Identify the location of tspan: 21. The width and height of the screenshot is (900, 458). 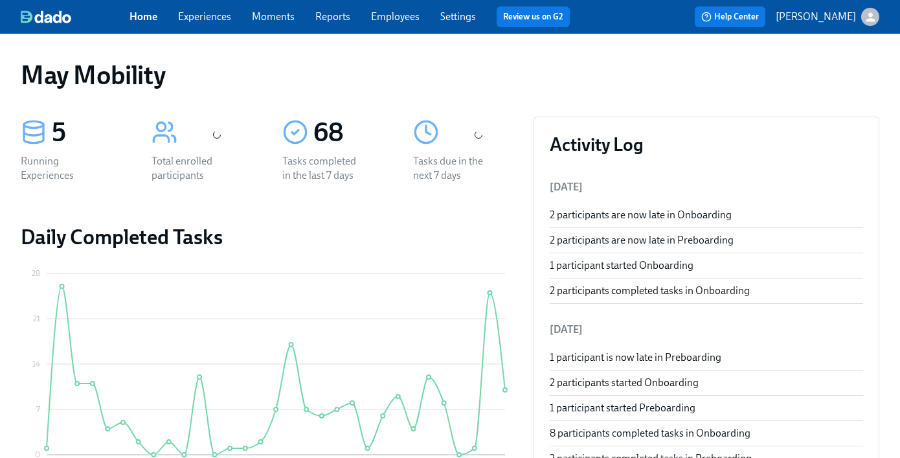
(36, 319).